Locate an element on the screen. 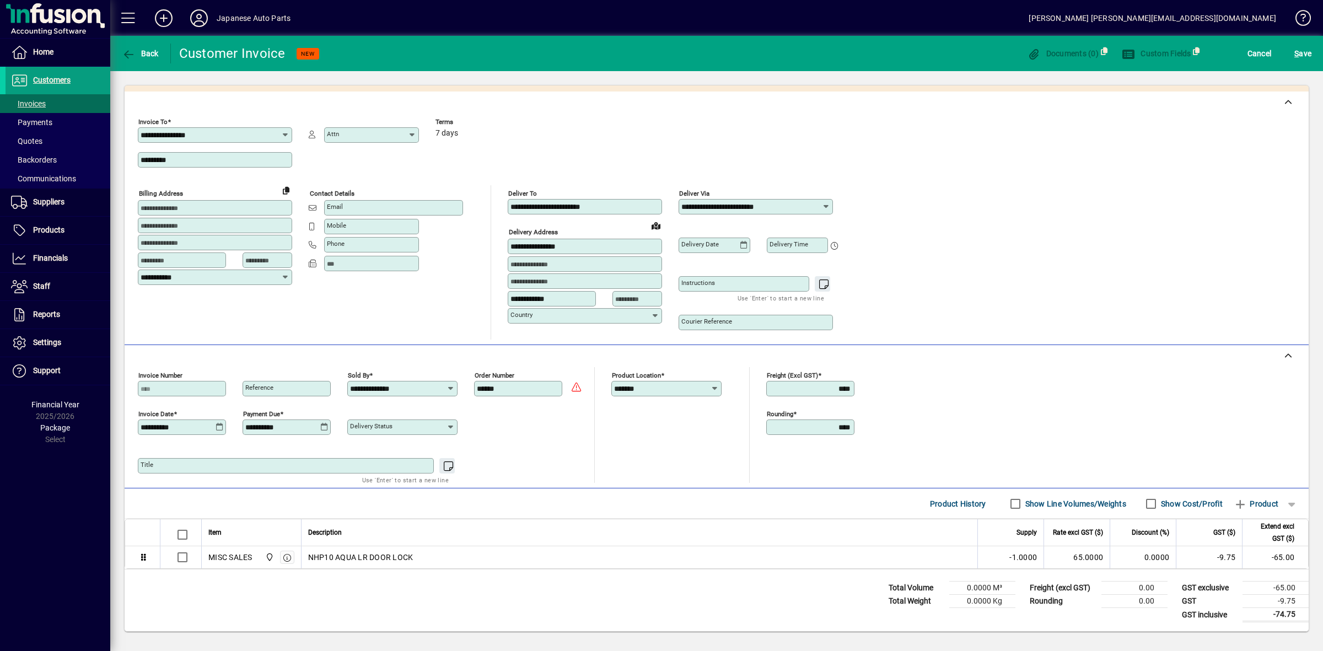  td: GST is located at coordinates (1209, 601).